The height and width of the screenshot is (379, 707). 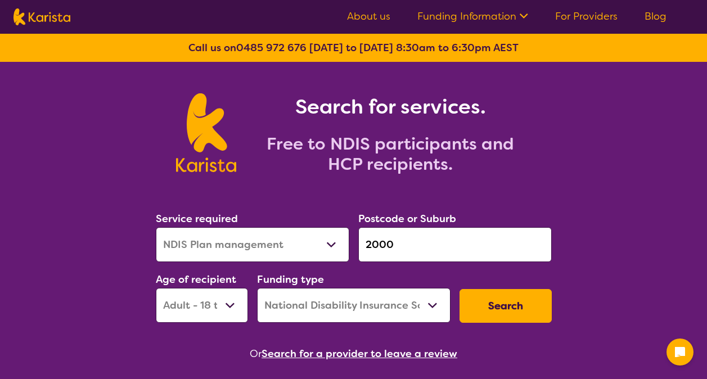 I want to click on button: Search for a provider to leave a review, so click(x=360, y=354).